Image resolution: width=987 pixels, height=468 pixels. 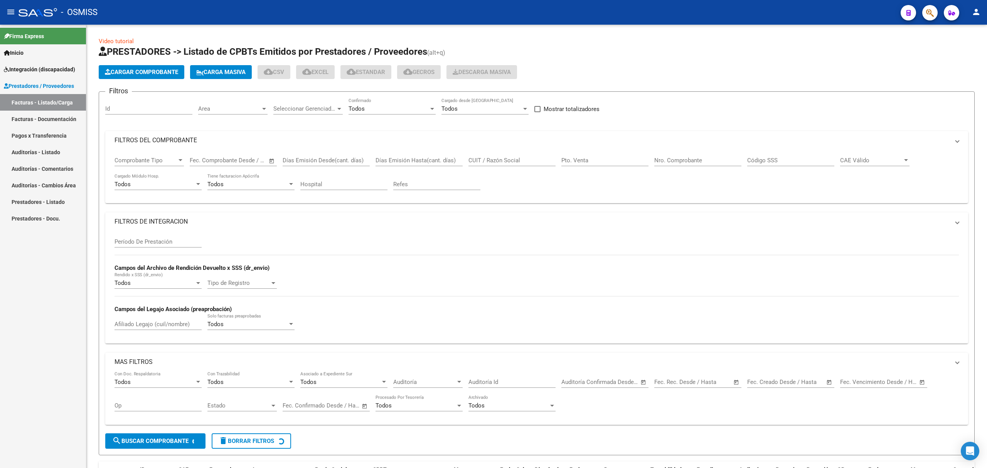 I want to click on span: Auditoría, so click(x=424, y=382).